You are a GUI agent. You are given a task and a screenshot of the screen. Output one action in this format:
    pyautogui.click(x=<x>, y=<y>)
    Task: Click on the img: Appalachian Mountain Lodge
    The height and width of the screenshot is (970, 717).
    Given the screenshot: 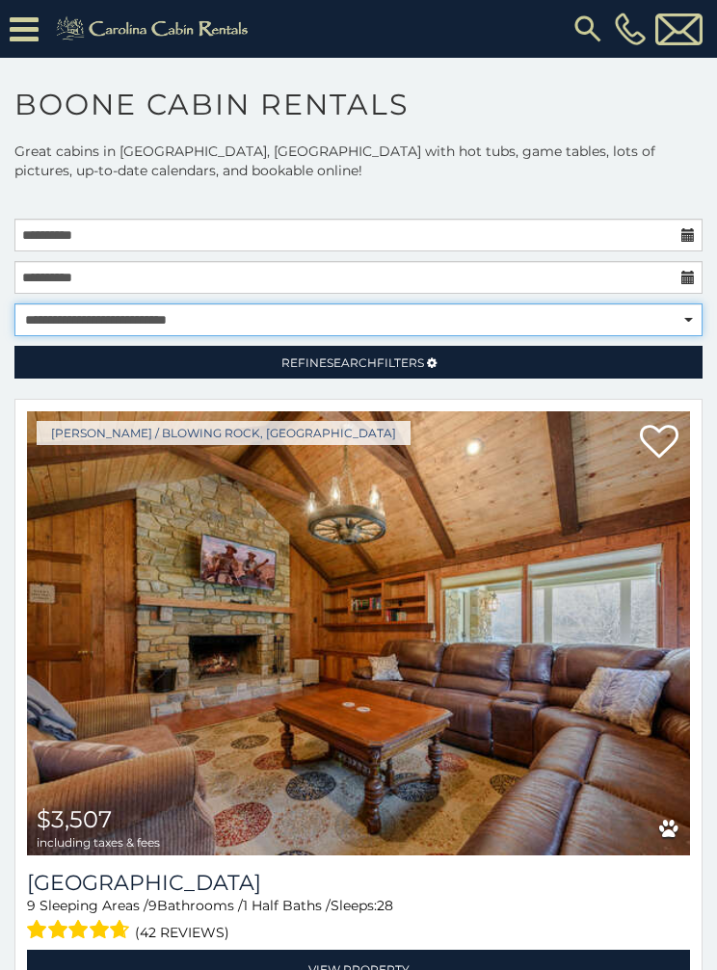 What is the action you would take?
    pyautogui.click(x=358, y=633)
    